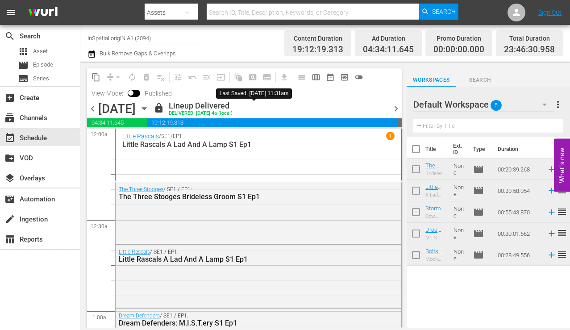 This screenshot has width=570, height=330. I want to click on th: Title, so click(436, 149).